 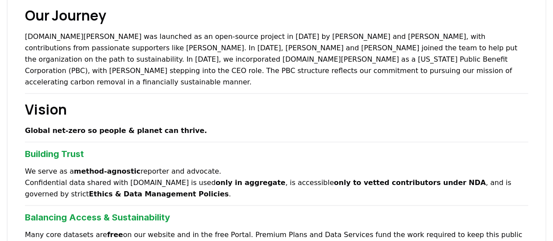 I want to click on strong: free, so click(x=115, y=235).